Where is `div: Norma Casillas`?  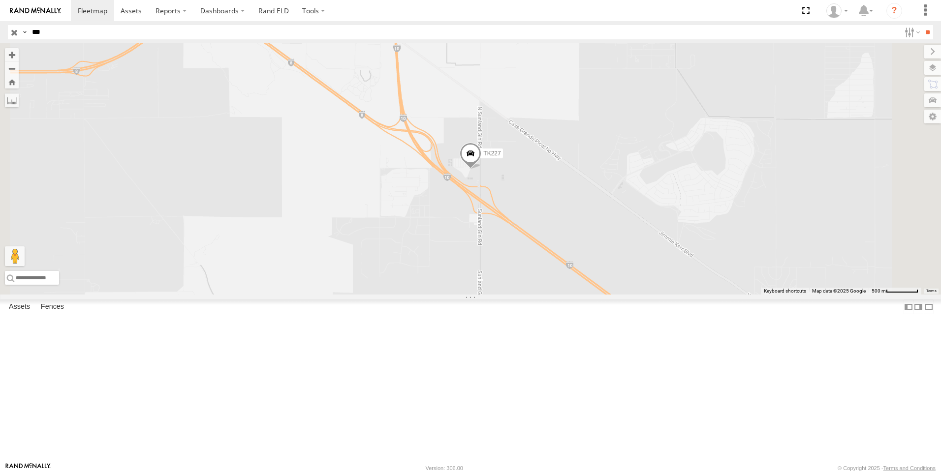
div: Norma Casillas is located at coordinates (837, 11).